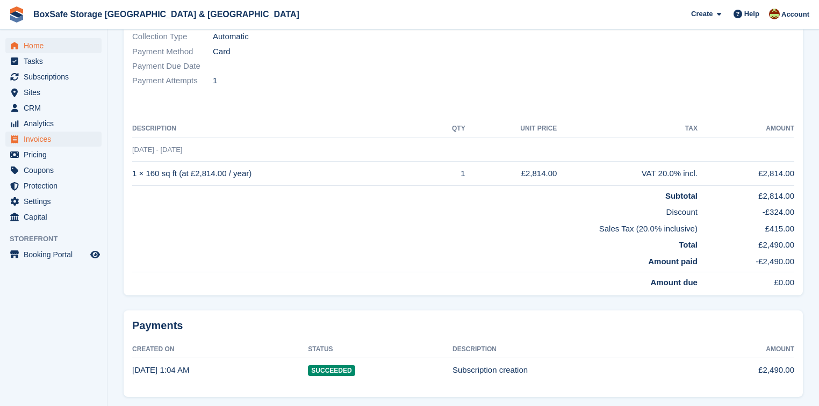 The height and width of the screenshot is (406, 819). I want to click on strong: Amount paid, so click(673, 261).